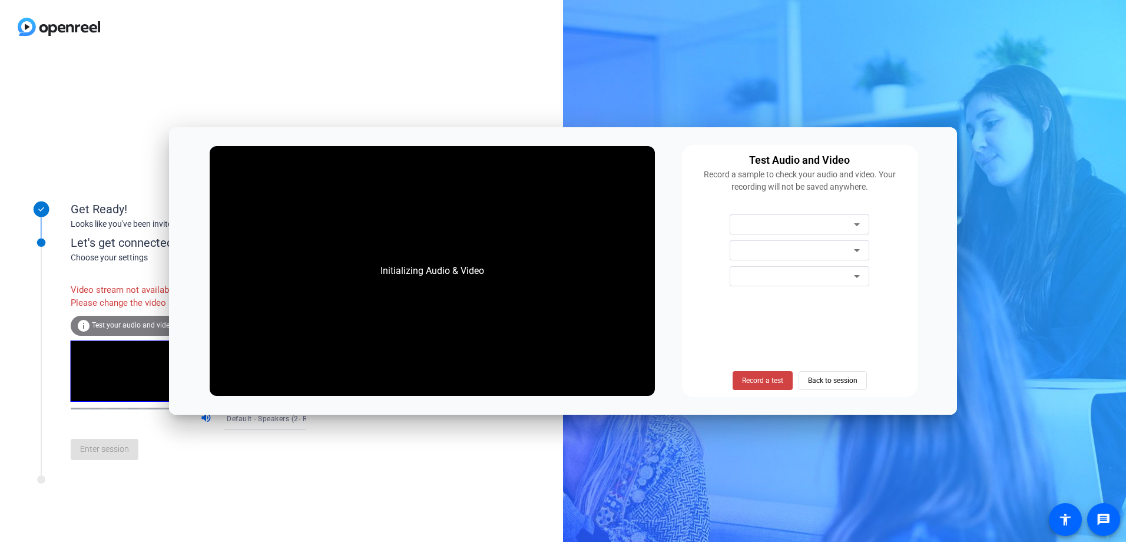  I want to click on mat-icon: accessibility, so click(1065, 519).